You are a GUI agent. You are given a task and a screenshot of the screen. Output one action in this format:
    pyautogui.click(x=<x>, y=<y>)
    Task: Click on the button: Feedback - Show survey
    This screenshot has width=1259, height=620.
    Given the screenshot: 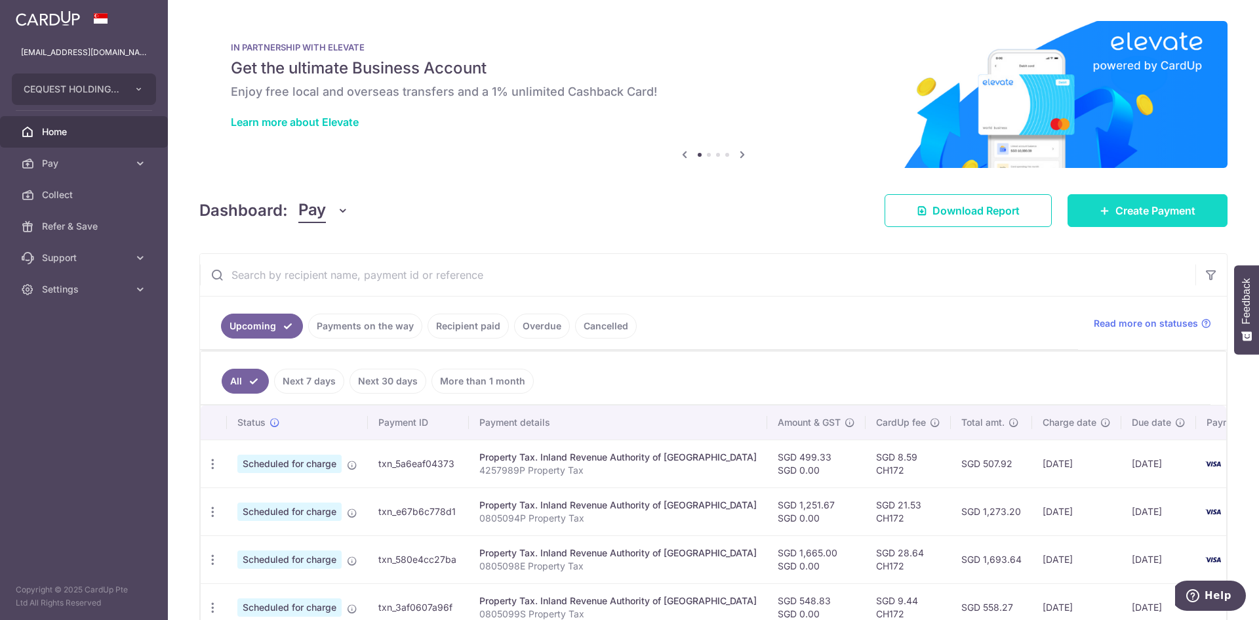 What is the action you would take?
    pyautogui.click(x=1246, y=309)
    